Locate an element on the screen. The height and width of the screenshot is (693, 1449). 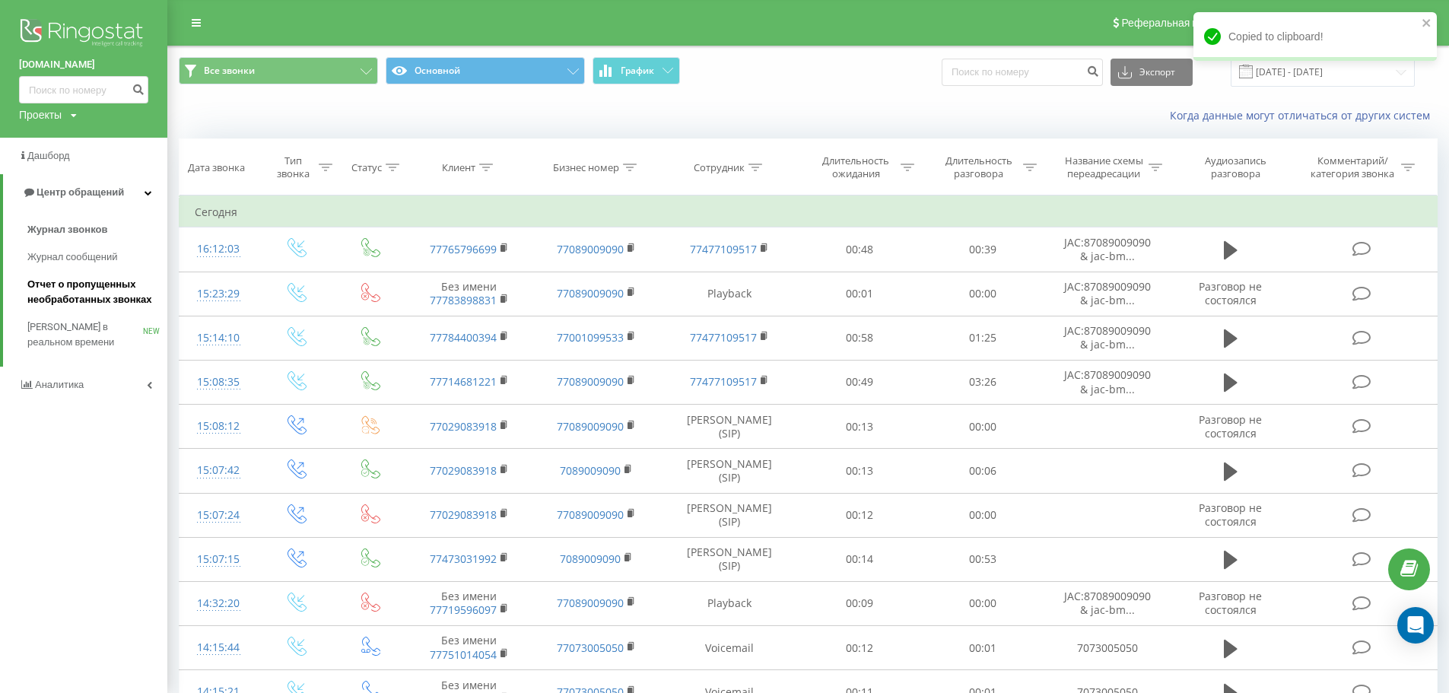
span: Журнал сообщений is located at coordinates (72, 257).